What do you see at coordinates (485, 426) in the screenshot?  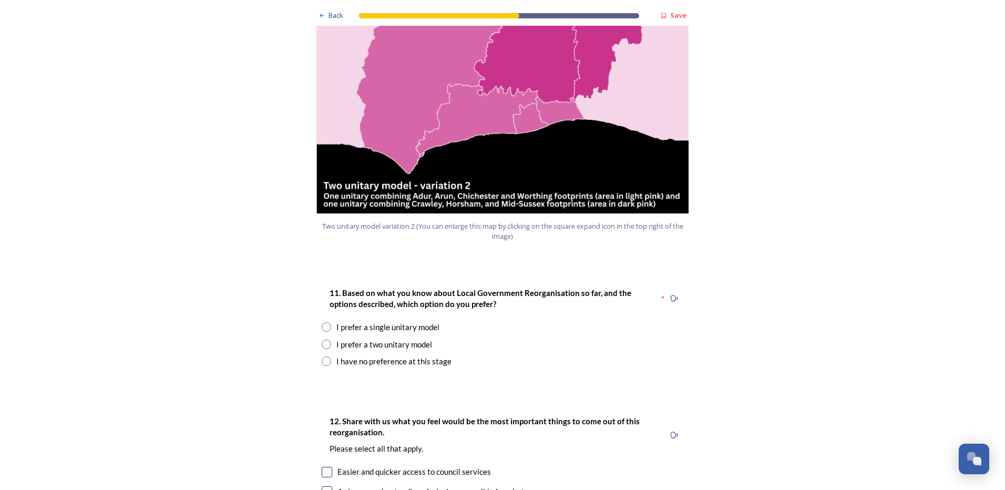 I see `strong: 12. Share with us what you feel would be the most important things to come out of this reorganisa...` at bounding box center [485, 426].